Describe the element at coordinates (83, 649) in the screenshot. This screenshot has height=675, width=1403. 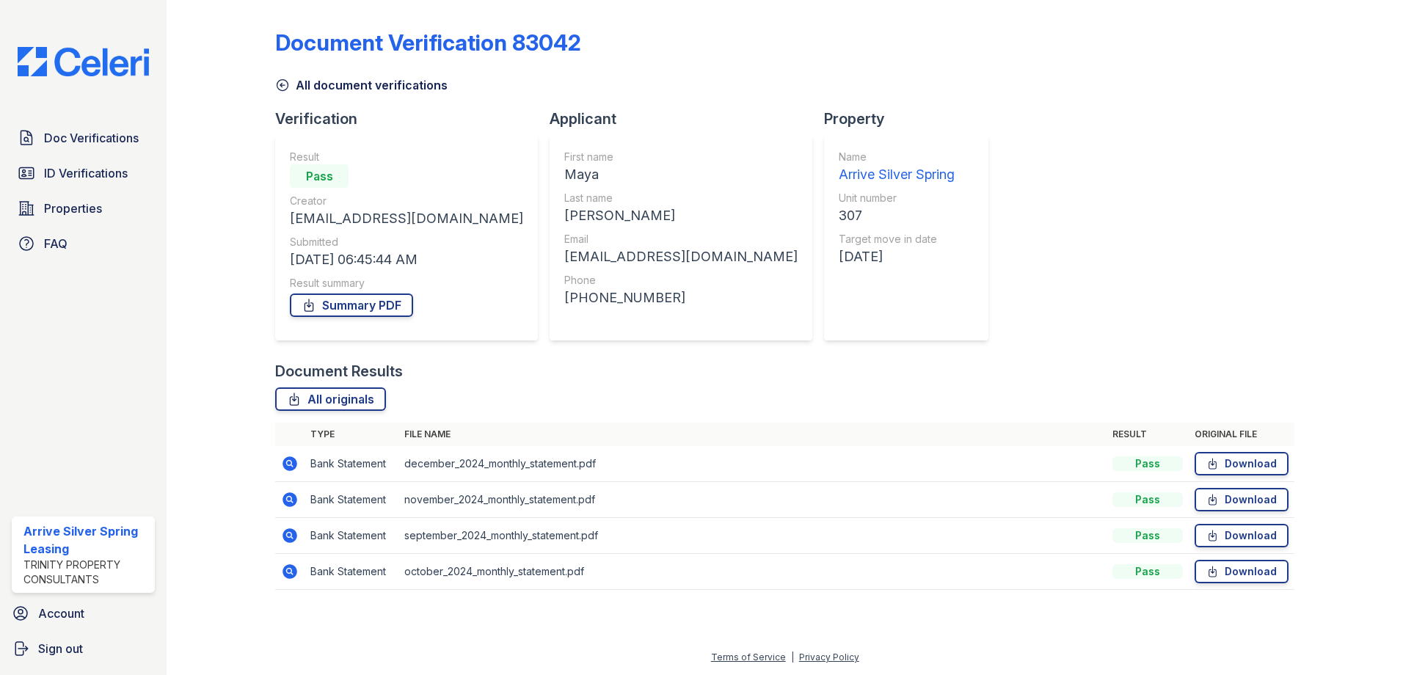
I see `button: Sign out` at that location.